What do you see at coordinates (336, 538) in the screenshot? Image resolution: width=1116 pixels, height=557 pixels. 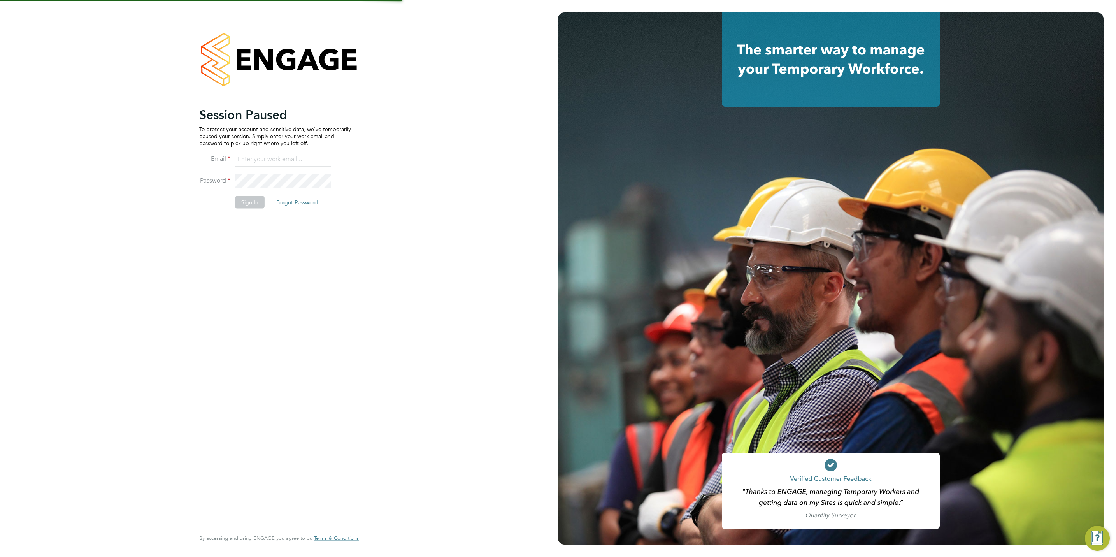 I see `a: Terms & Conditions` at bounding box center [336, 538].